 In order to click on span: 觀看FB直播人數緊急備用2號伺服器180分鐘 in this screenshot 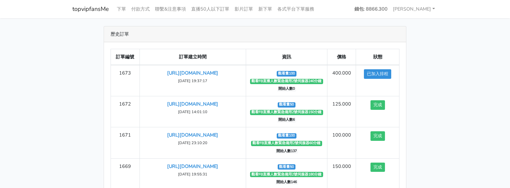, I will do `click(287, 174)`.